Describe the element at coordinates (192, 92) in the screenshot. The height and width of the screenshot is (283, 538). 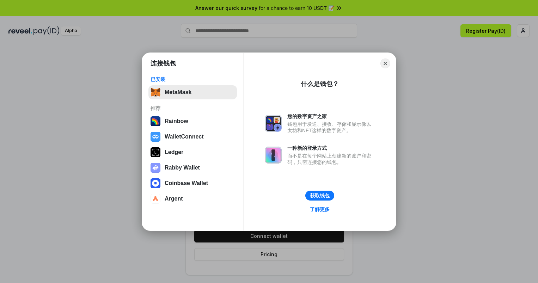
I see `button: MetaMask` at that location.